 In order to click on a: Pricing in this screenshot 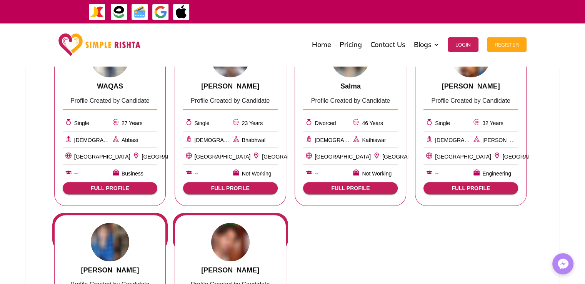, I will do `click(351, 45)`.